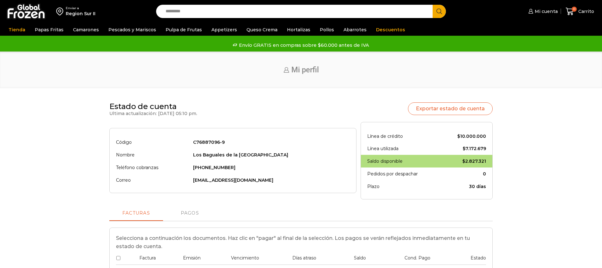 This screenshot has width=602, height=268. I want to click on a: Pescados y Mariscos, so click(132, 30).